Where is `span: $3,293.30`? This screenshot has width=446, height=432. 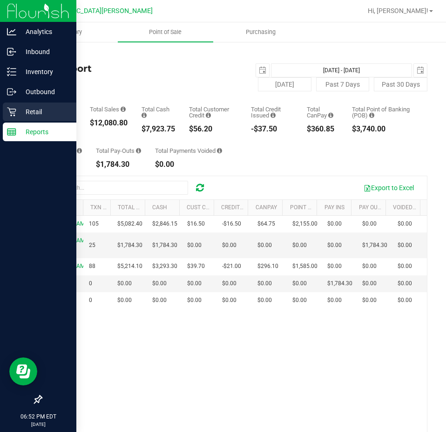
span: $3,293.30 is located at coordinates (165, 266).